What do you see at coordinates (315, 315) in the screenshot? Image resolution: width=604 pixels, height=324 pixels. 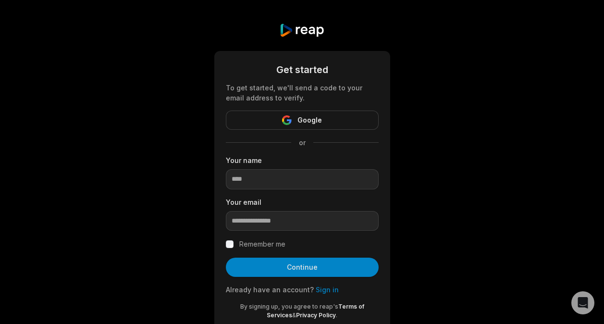 I see `a: Privacy Policy` at bounding box center [315, 315].